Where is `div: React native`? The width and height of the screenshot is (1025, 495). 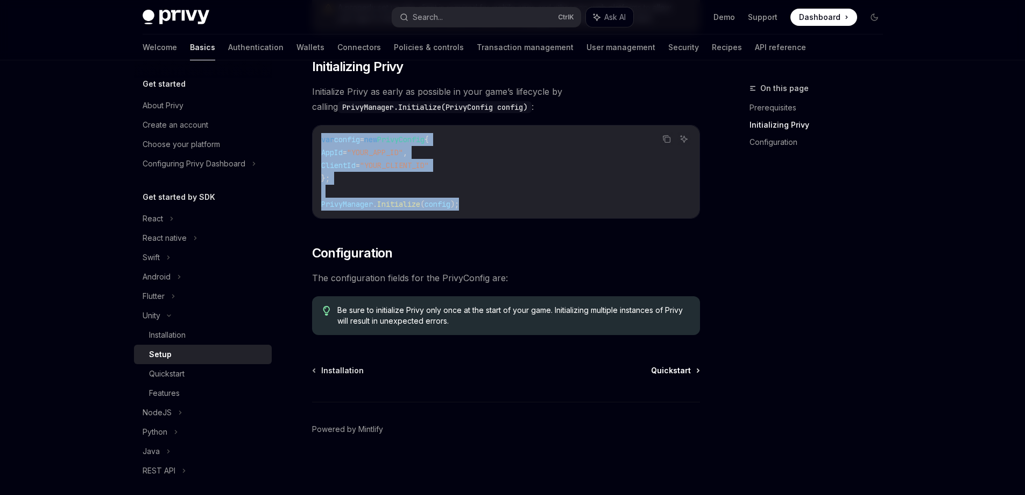 div: React native is located at coordinates (165, 238).